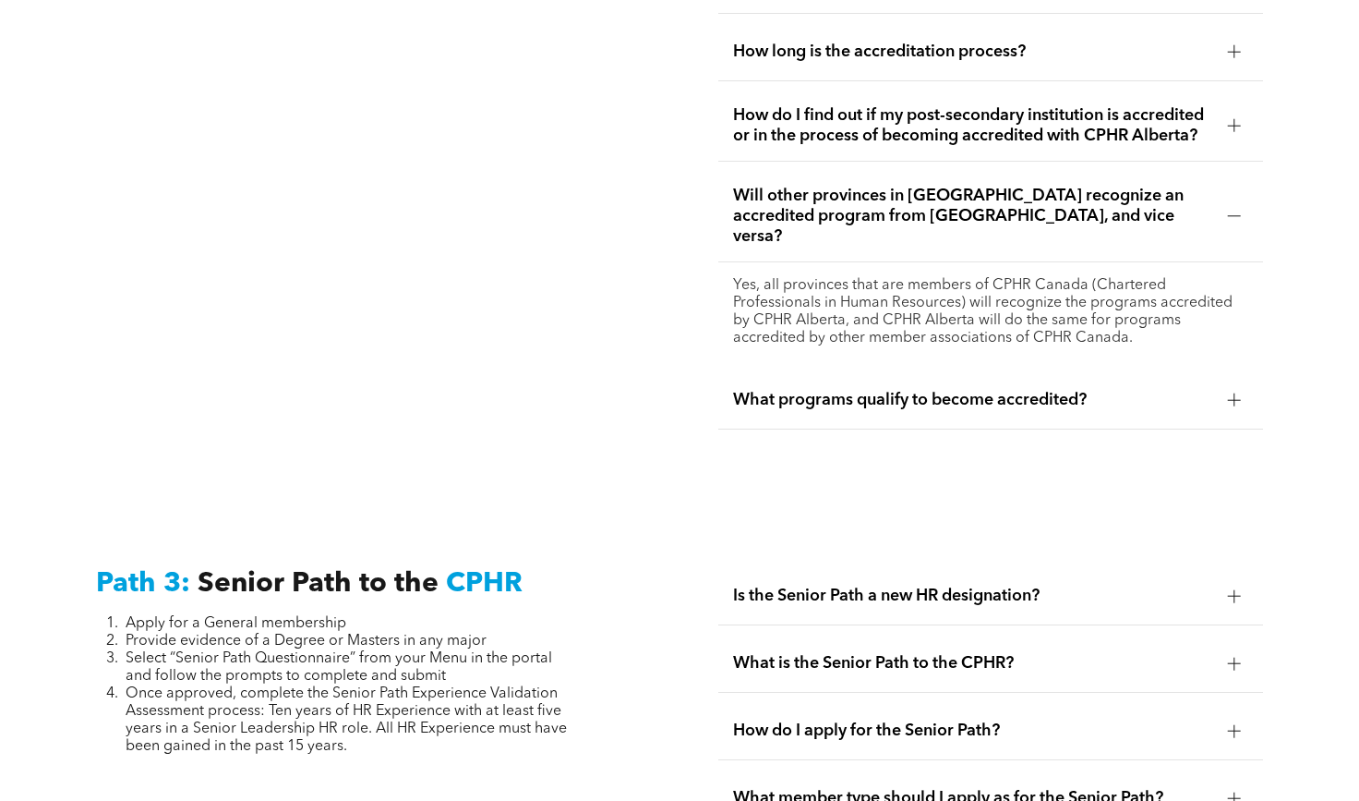 The width and height of the screenshot is (1359, 801). What do you see at coordinates (973, 126) in the screenshot?
I see `span: How do I find out if my post-secondary institution is accredited or in the process of becoming ac...` at bounding box center [973, 126].